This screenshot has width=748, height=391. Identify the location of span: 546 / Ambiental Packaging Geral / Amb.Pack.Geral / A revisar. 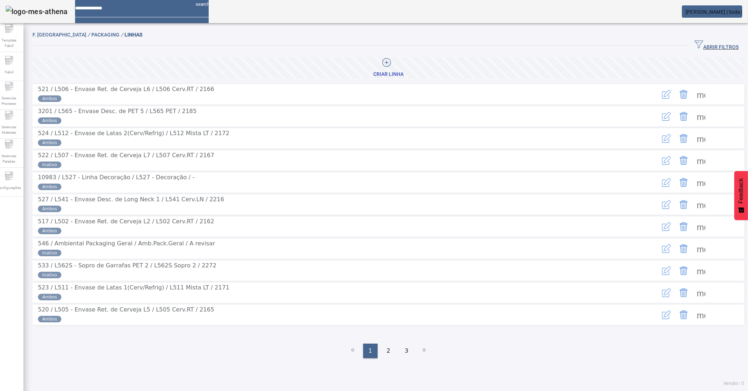
(126, 243).